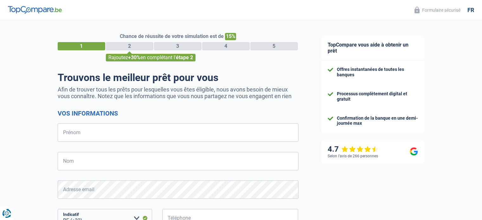 This screenshot has width=482, height=220. What do you see at coordinates (35, 10) in the screenshot?
I see `img: TopCompare Logo` at bounding box center [35, 10].